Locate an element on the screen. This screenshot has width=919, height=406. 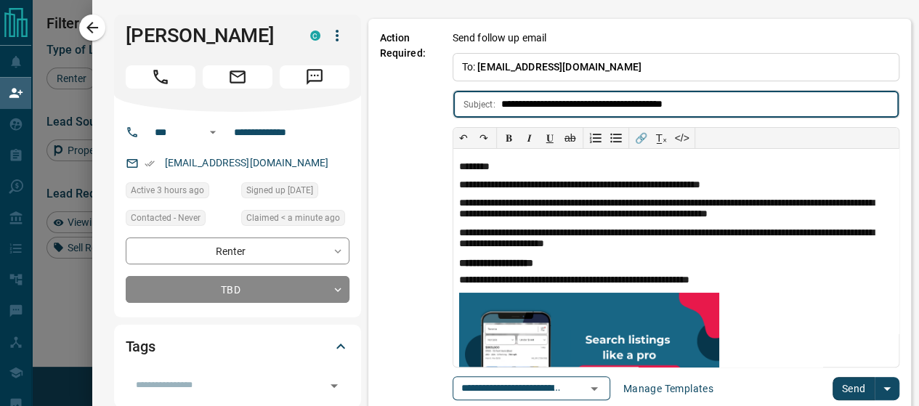
button: 𝑰 is located at coordinates (529, 138).